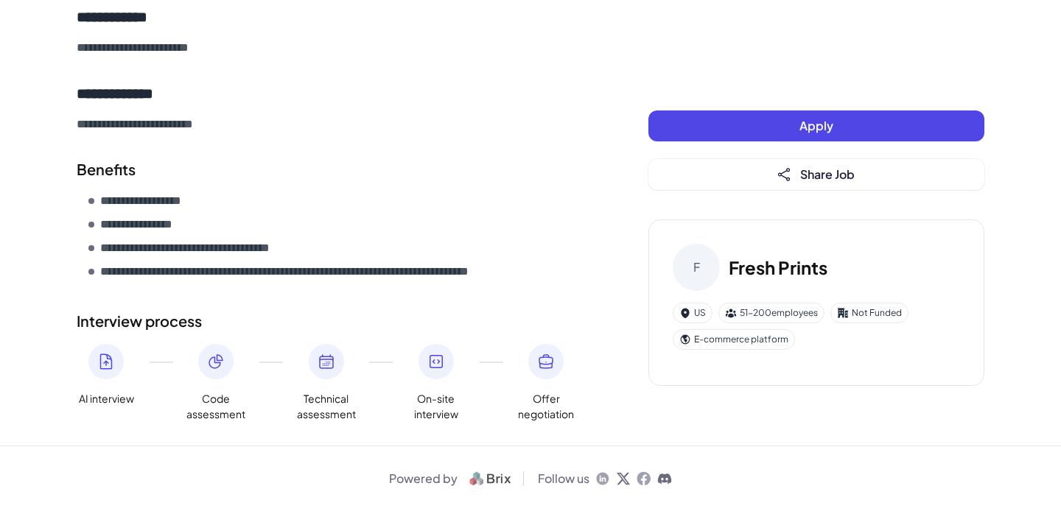  I want to click on h3: Fresh Prints, so click(778, 268).